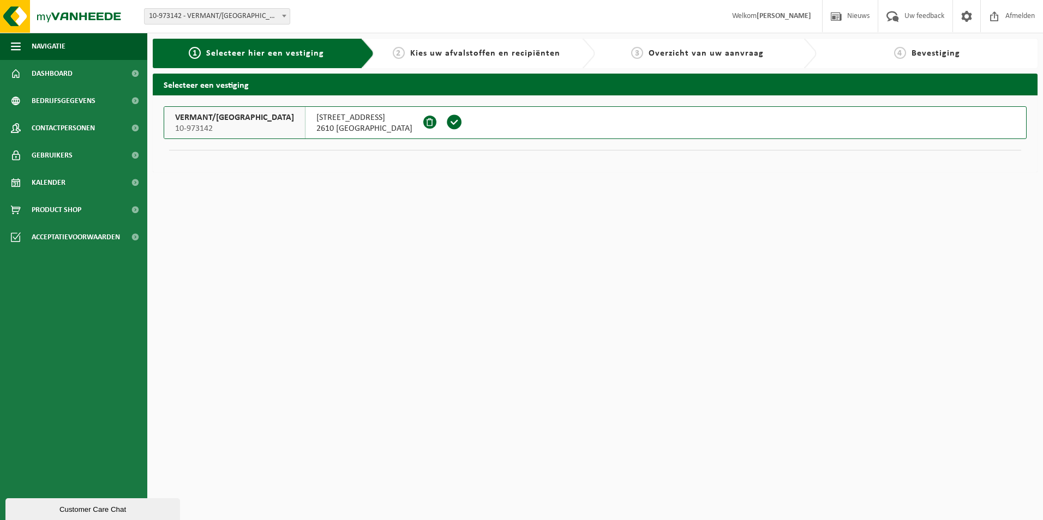 The height and width of the screenshot is (520, 1043). Describe the element at coordinates (195, 53) in the screenshot. I see `span: 1` at that location.